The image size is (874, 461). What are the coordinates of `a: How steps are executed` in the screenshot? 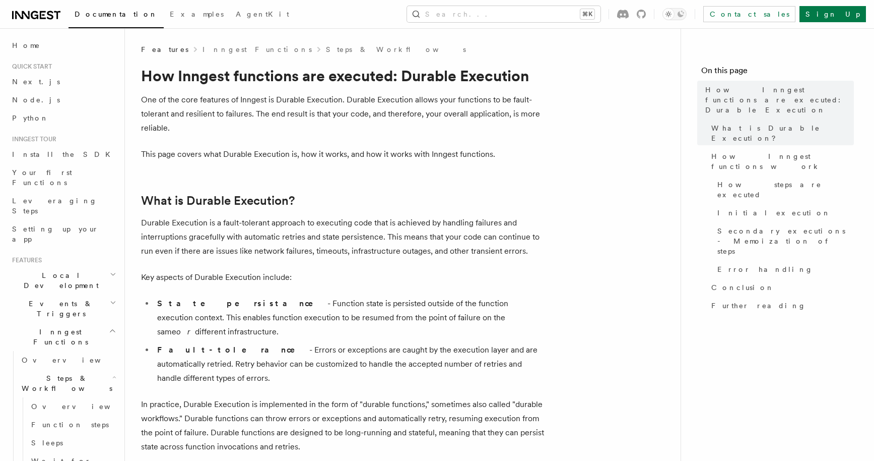 It's located at (784, 190).